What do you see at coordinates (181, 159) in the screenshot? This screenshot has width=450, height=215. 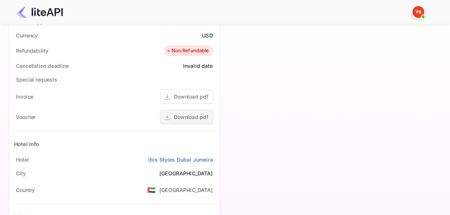 I see `a: ibis Styles Dubai Jumeira` at bounding box center [181, 159].